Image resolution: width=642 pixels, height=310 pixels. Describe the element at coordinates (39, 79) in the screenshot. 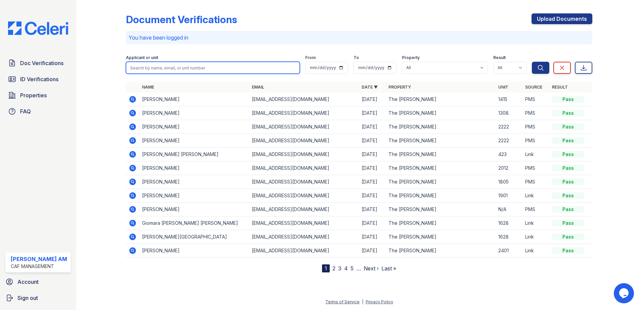

I see `span: ID Verifications` at that location.